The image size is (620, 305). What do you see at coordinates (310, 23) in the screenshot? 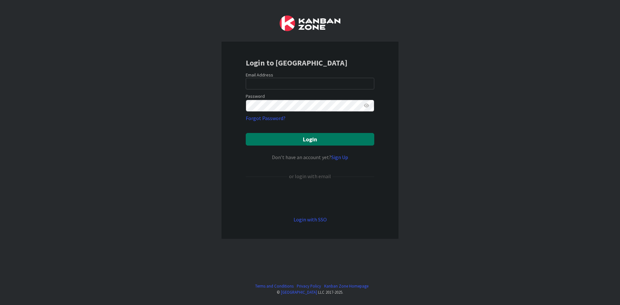
I see `img: Kanban Zone` at bounding box center [310, 23].